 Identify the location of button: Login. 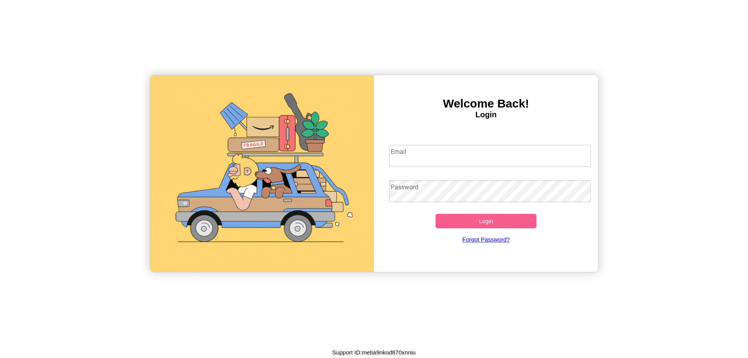
(486, 221).